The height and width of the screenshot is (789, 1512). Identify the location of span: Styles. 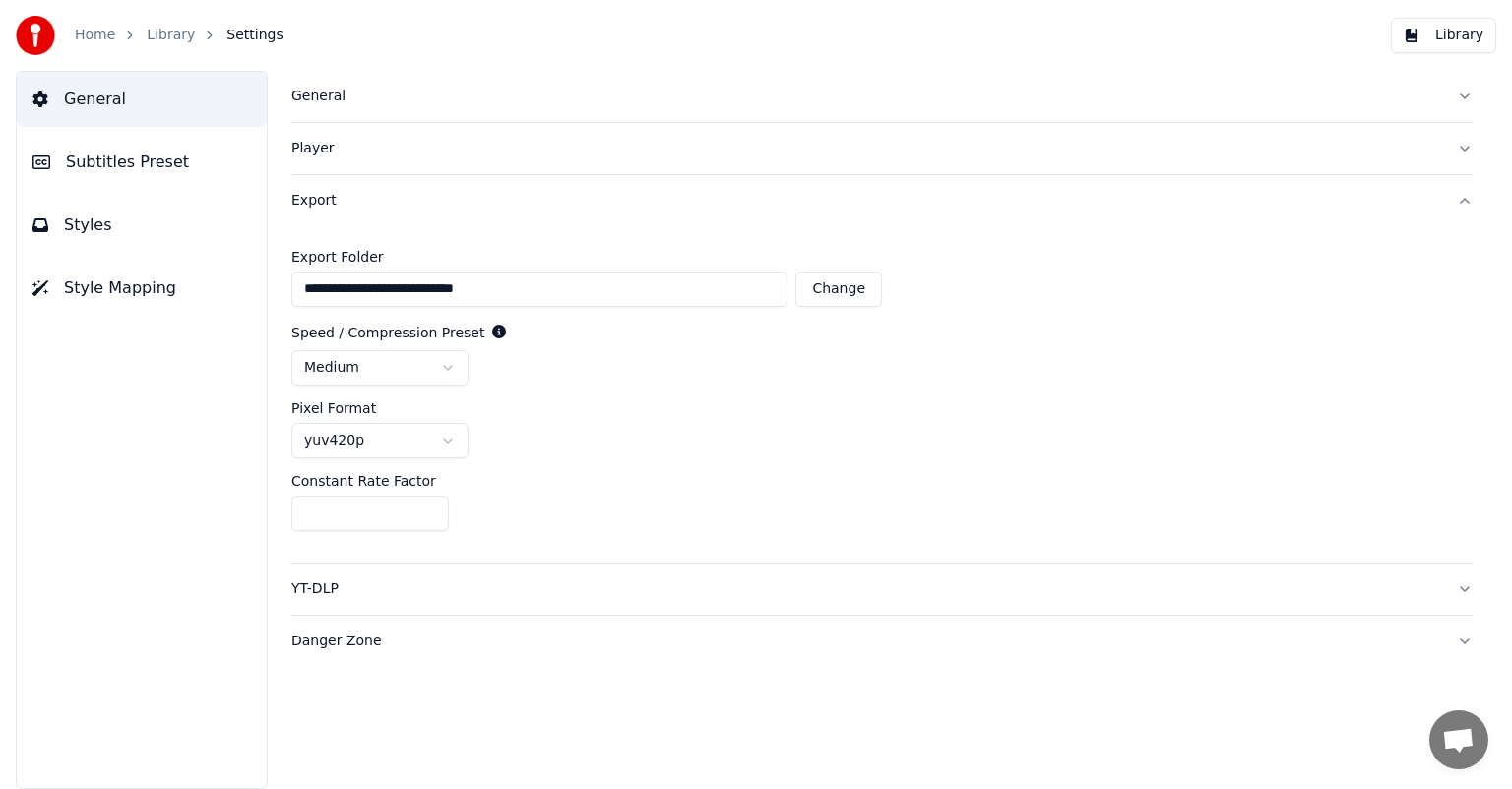
(87, 226).